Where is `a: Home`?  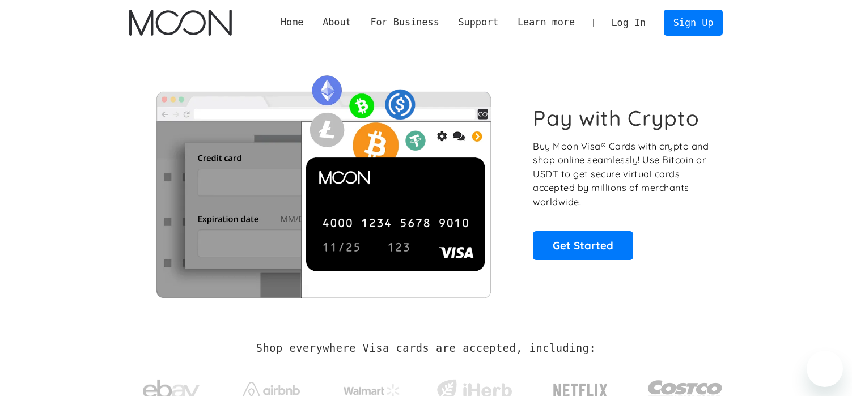 a: Home is located at coordinates (292, 22).